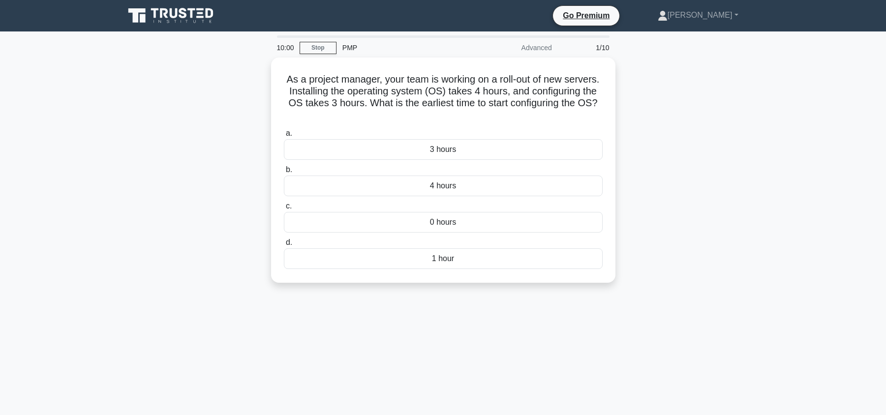  I want to click on div: PMP, so click(404, 48).